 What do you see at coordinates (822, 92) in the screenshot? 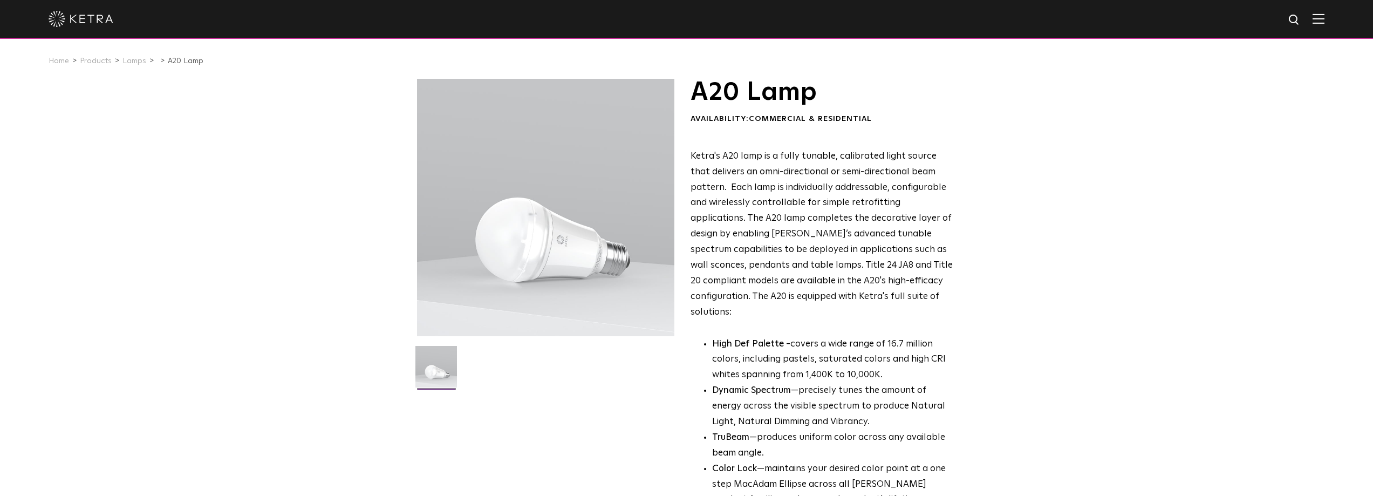
I see `h1: A20 Lamp` at bounding box center [822, 92].